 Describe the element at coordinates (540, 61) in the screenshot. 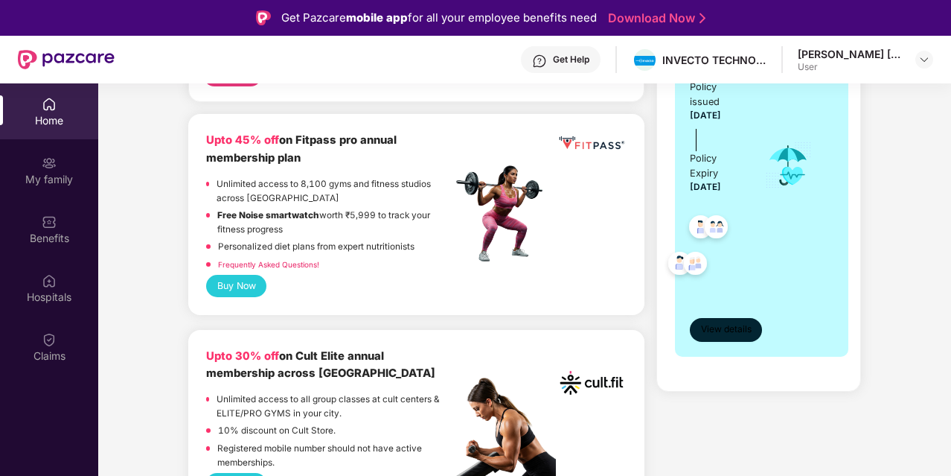

I see `img: svg+xml;base64,PHN2ZyBpZD0iSGVscC0zMngzMiIgeG1sbnM9Imh0dHA6Ly93d3cudzMub3JnLzIwMDAvc3ZnIiB3aWR0aD...` at that location.